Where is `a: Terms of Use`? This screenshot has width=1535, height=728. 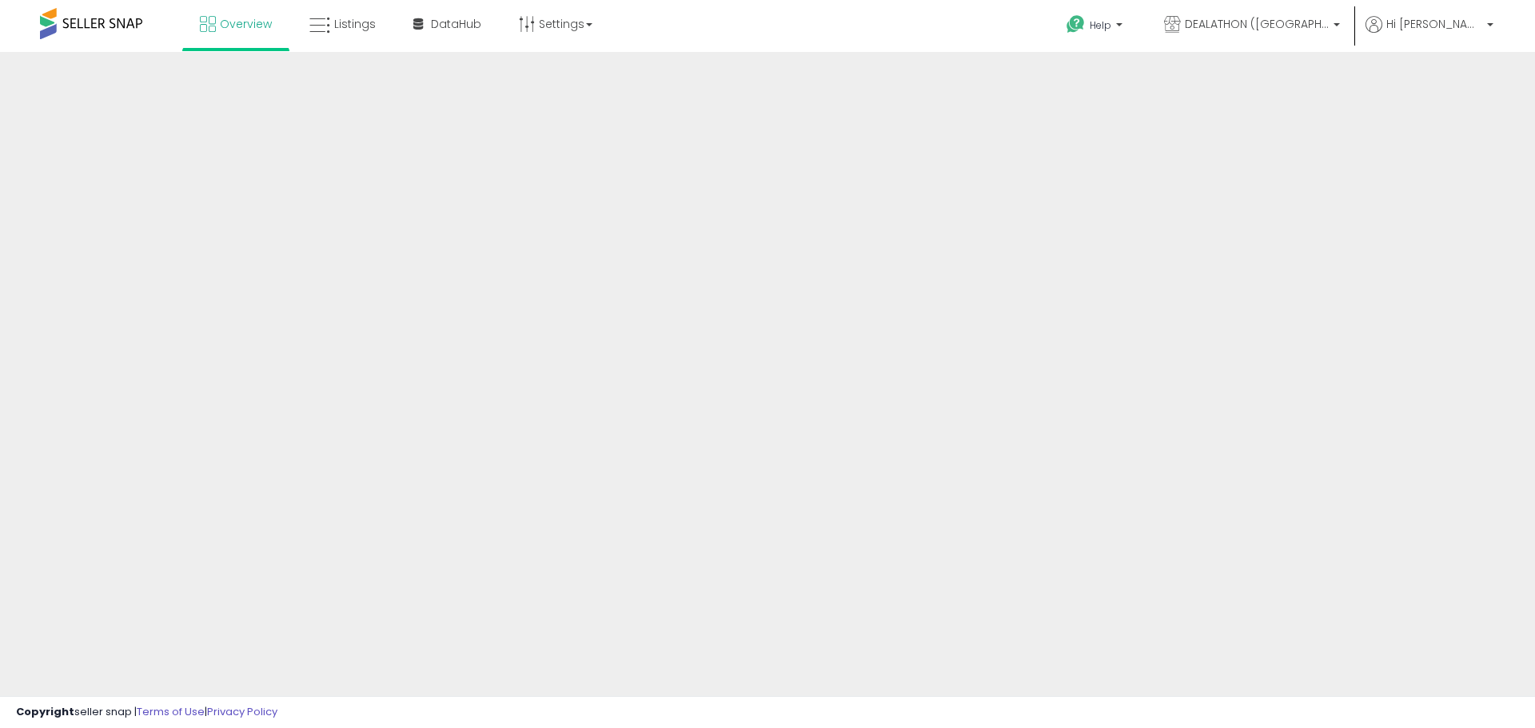 a: Terms of Use is located at coordinates (170, 711).